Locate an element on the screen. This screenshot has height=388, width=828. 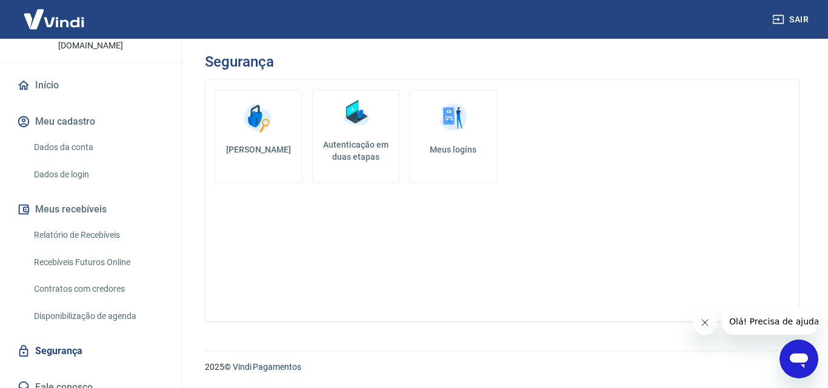
button: Meus recebíveis is located at coordinates (90, 210).